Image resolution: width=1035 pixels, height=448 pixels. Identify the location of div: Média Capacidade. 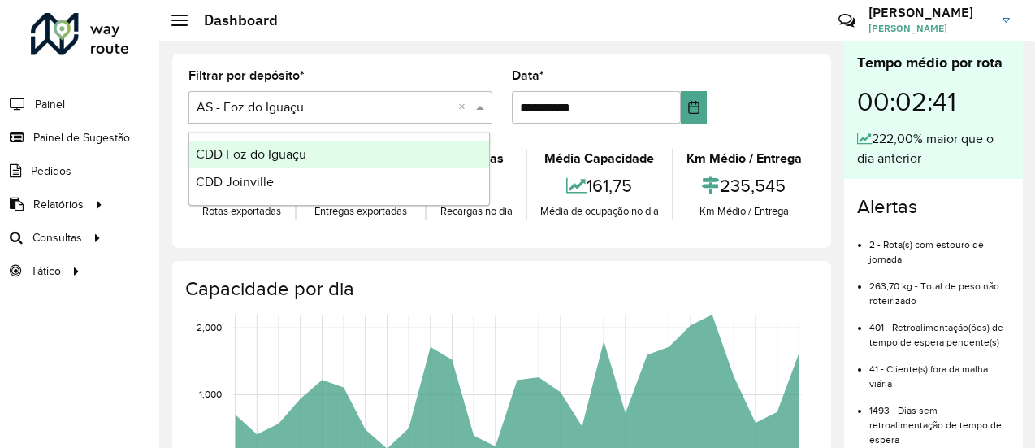
(599, 158).